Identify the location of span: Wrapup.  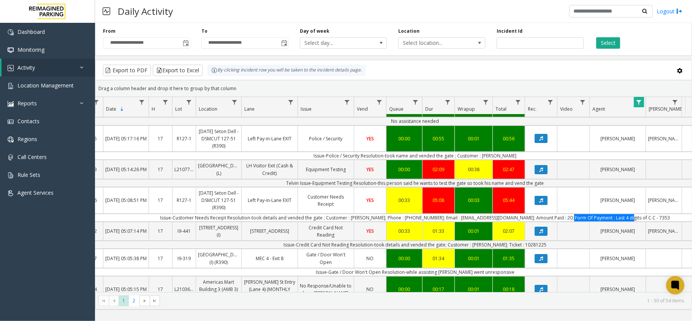
(466, 109).